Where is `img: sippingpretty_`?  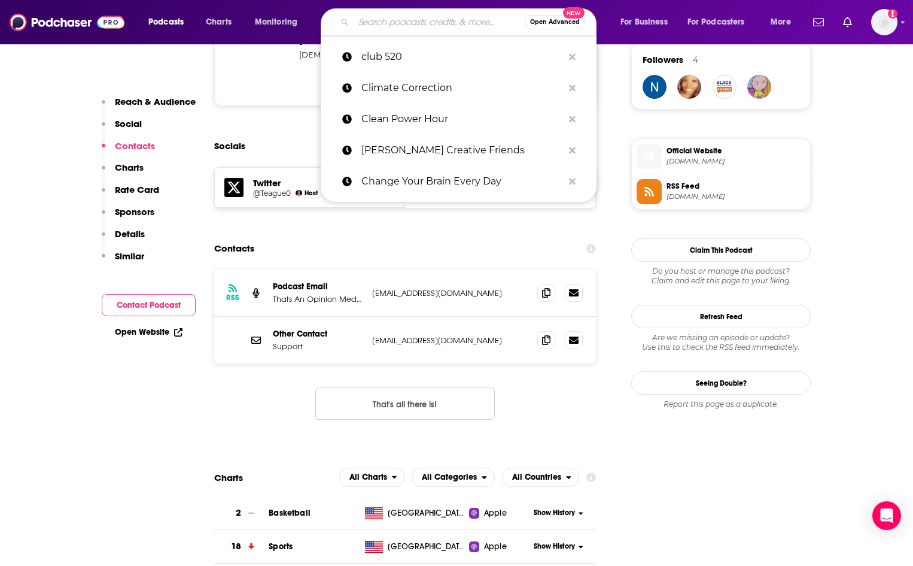
img: sippingpretty_ is located at coordinates (690, 87).